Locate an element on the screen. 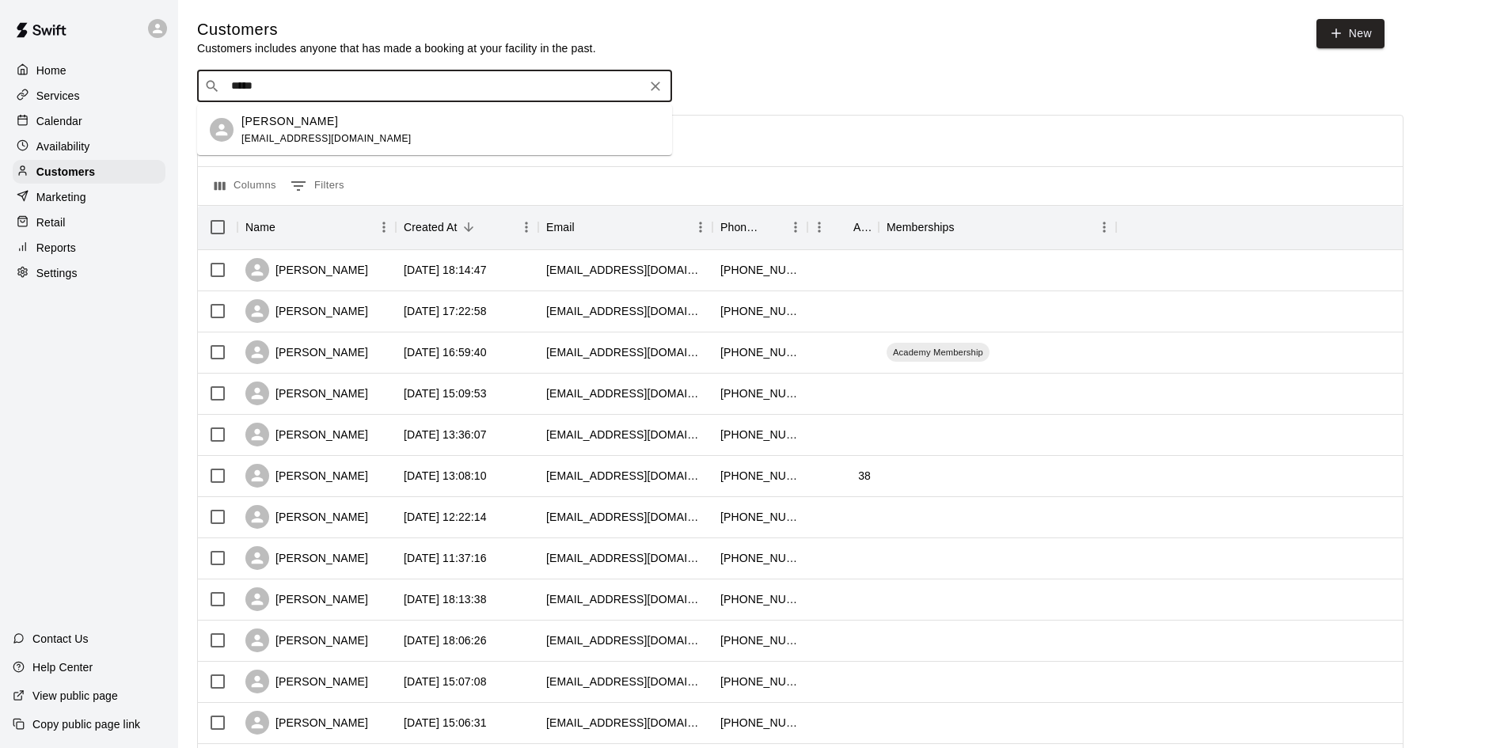 This screenshot has height=748, width=1508. div: +18637014081 is located at coordinates (760, 641).